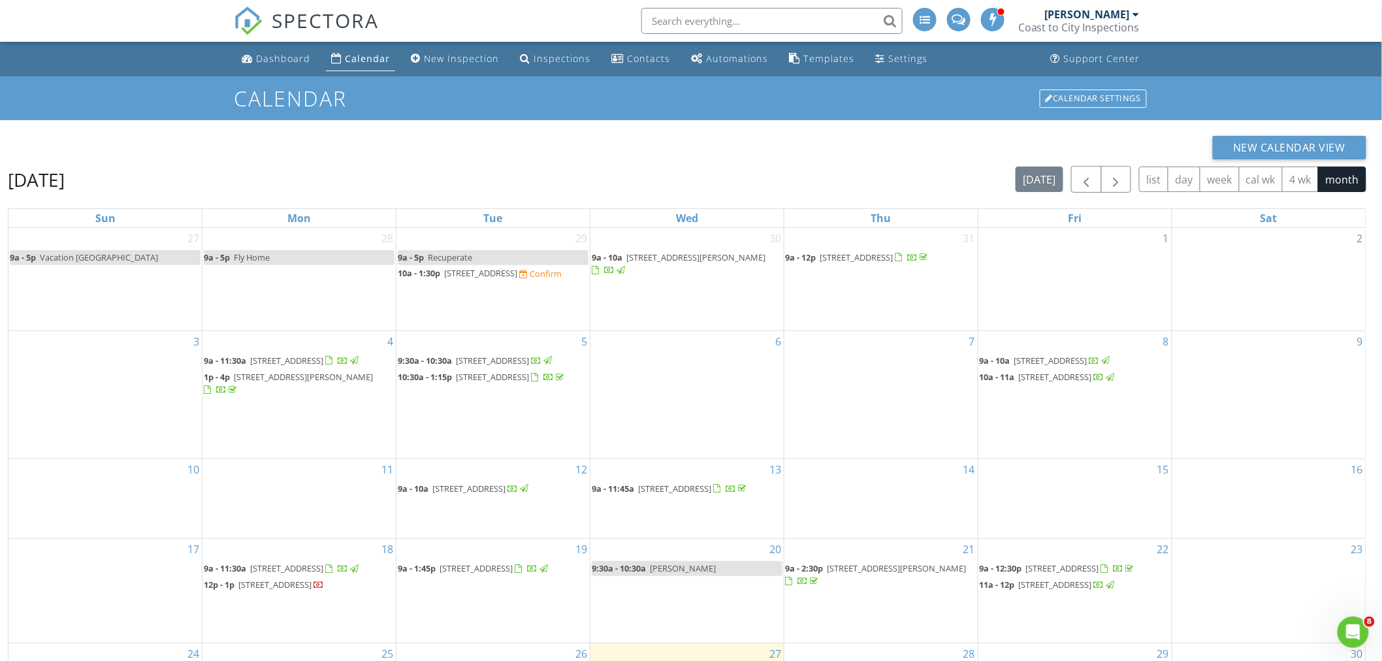 Image resolution: width=1382 pixels, height=661 pixels. Describe the element at coordinates (581, 238) in the screenshot. I see `a: Go to July 29, 2025` at that location.